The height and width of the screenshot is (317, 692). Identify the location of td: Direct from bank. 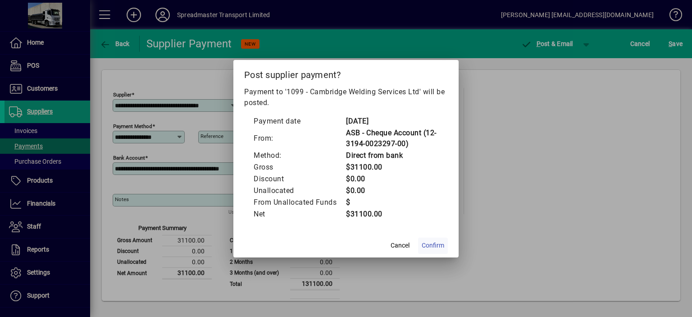
(392, 155).